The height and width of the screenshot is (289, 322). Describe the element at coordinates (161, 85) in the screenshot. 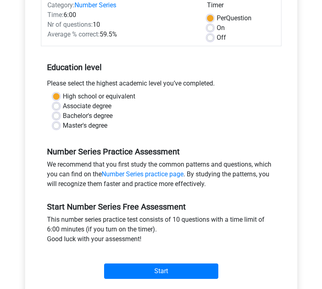

I see `div: Please select the highest academic level you’ve completed.` at that location.